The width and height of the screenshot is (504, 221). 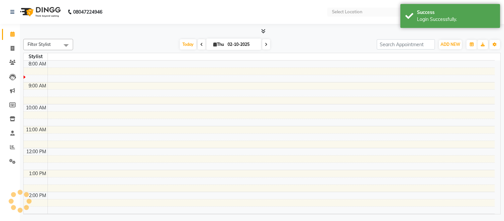 I want to click on b: 08047224946, so click(x=88, y=12).